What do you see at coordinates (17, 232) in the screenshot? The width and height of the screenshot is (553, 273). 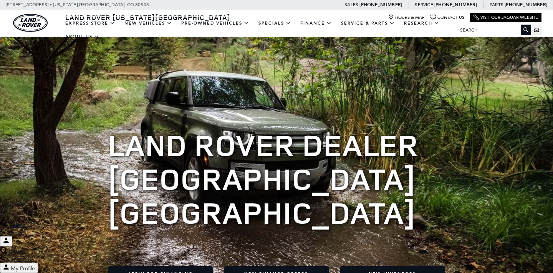 I see `span: Contact` at bounding box center [17, 232].